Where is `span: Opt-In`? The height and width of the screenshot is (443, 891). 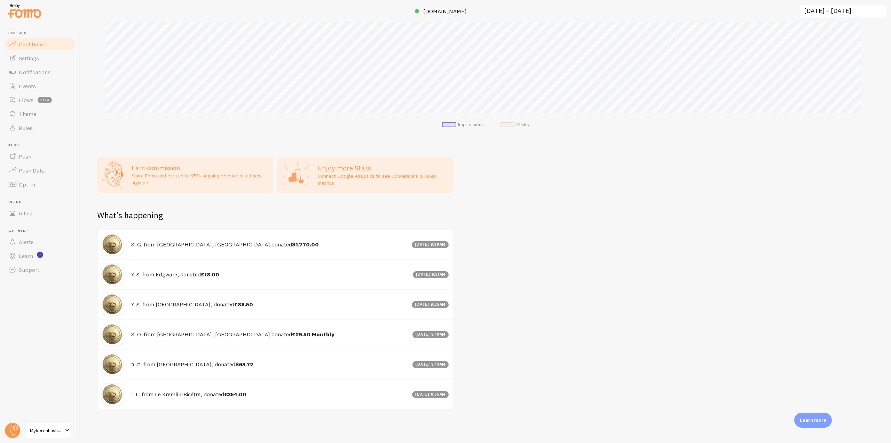
span: Opt-In is located at coordinates (27, 184).